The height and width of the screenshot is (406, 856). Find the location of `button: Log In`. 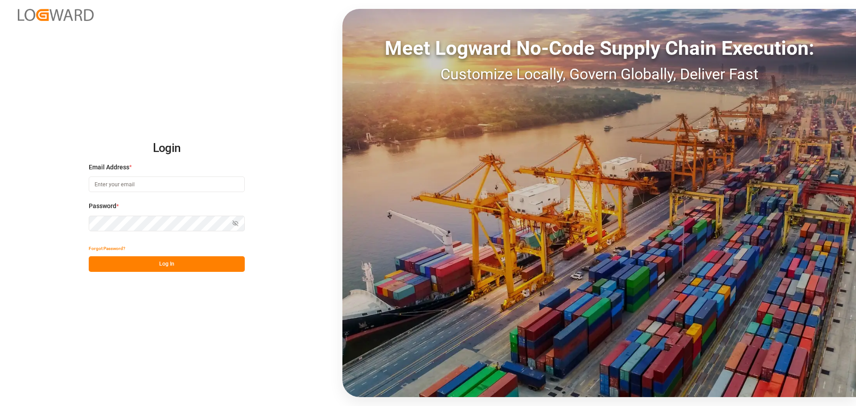

button: Log In is located at coordinates (167, 264).